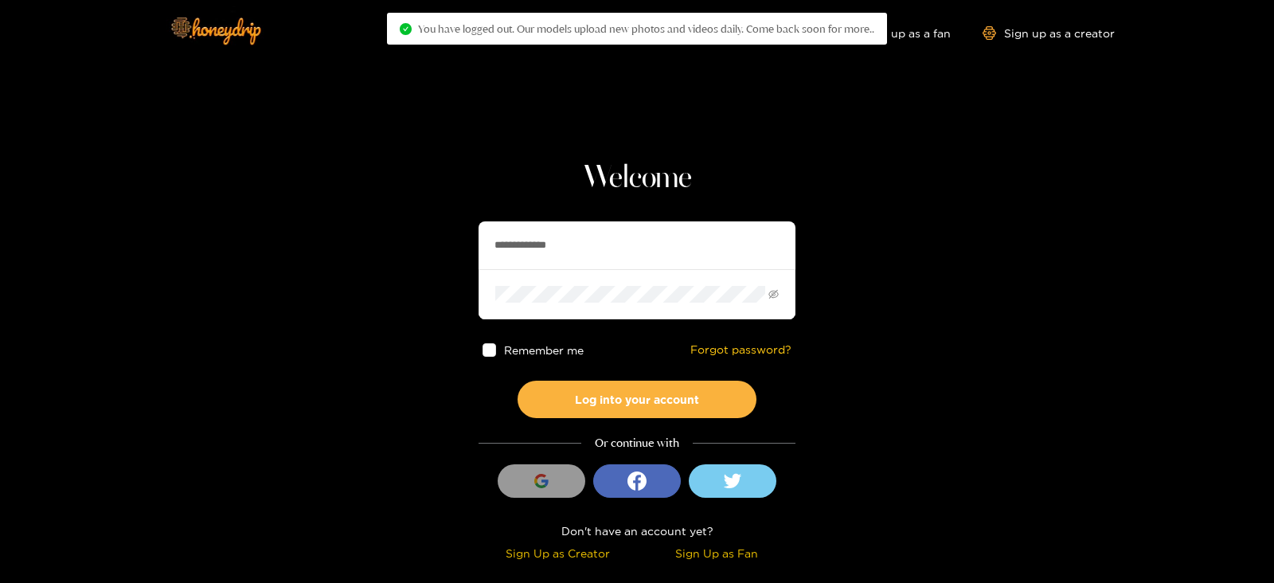 This screenshot has width=1274, height=583. Describe the element at coordinates (405, 29) in the screenshot. I see `span: check-circle` at that location.